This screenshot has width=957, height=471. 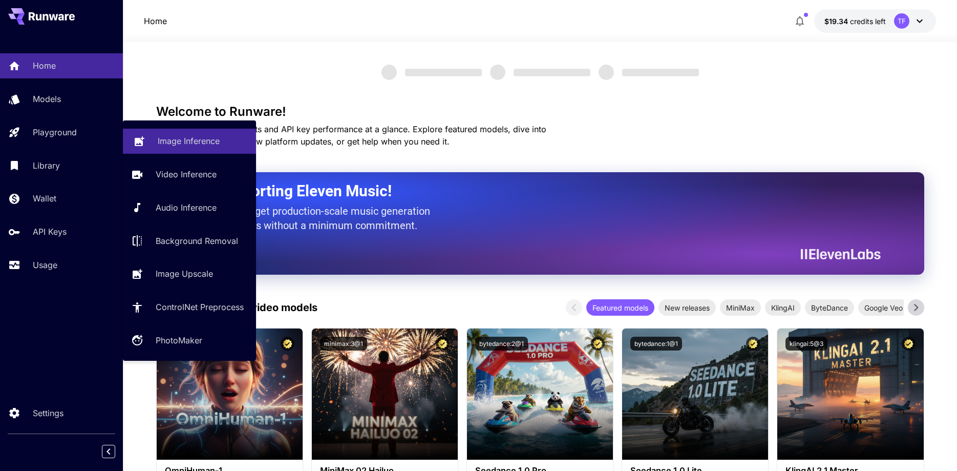 What do you see at coordinates (186, 207) in the screenshot?
I see `p: Audio Inference` at bounding box center [186, 207].